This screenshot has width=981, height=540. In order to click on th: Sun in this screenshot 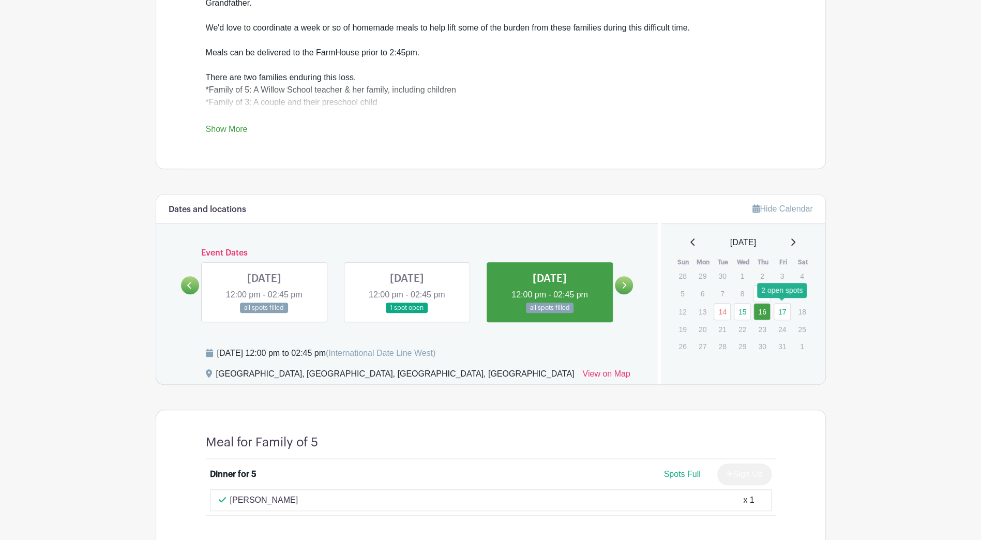, I will do `click(683, 262)`.